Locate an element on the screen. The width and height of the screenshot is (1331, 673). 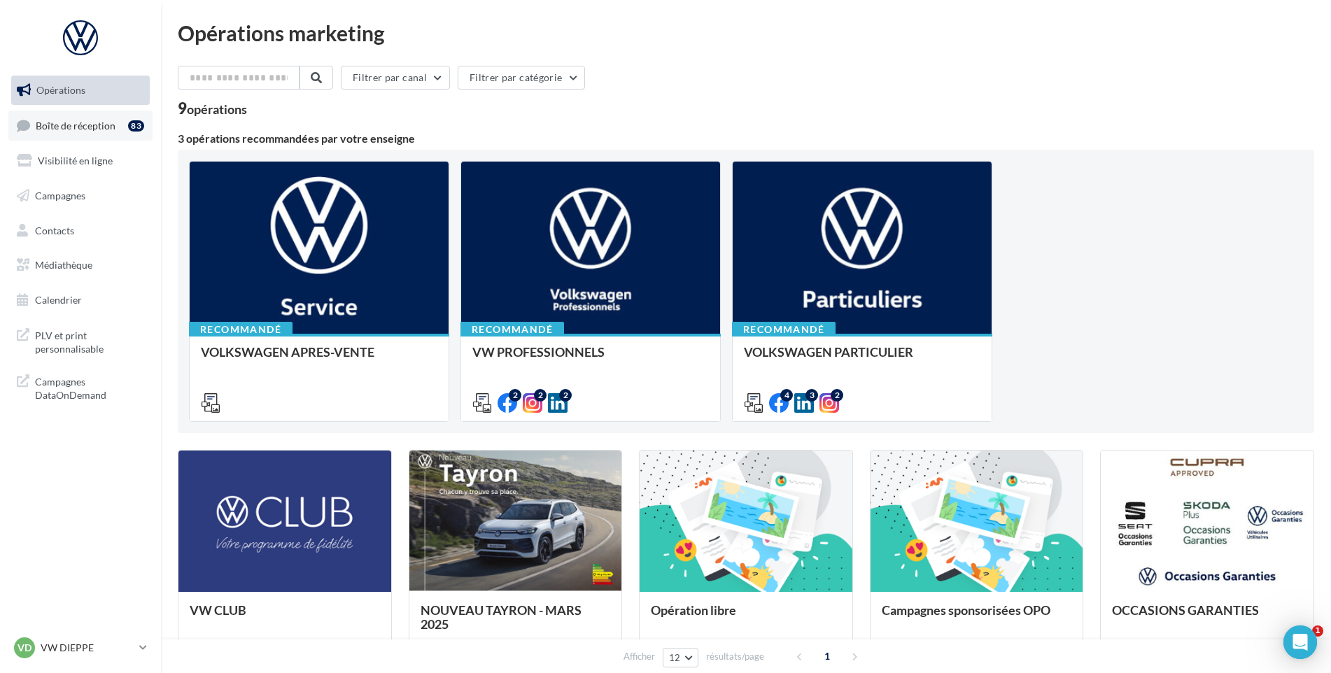
a: Opérations is located at coordinates (80, 90).